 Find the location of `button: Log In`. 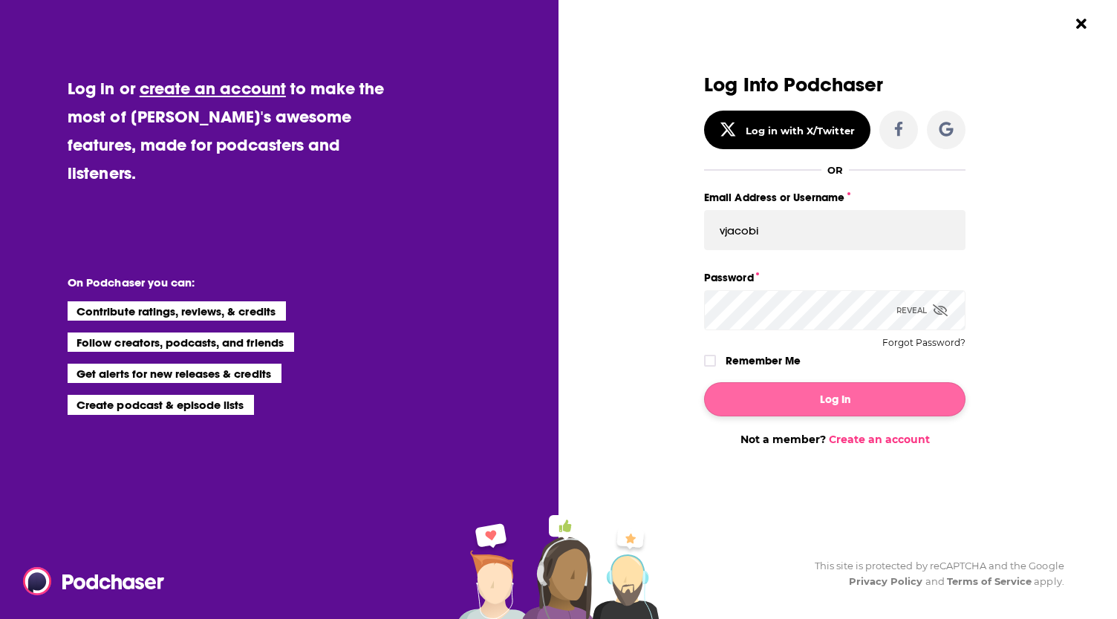

button: Log In is located at coordinates (835, 399).